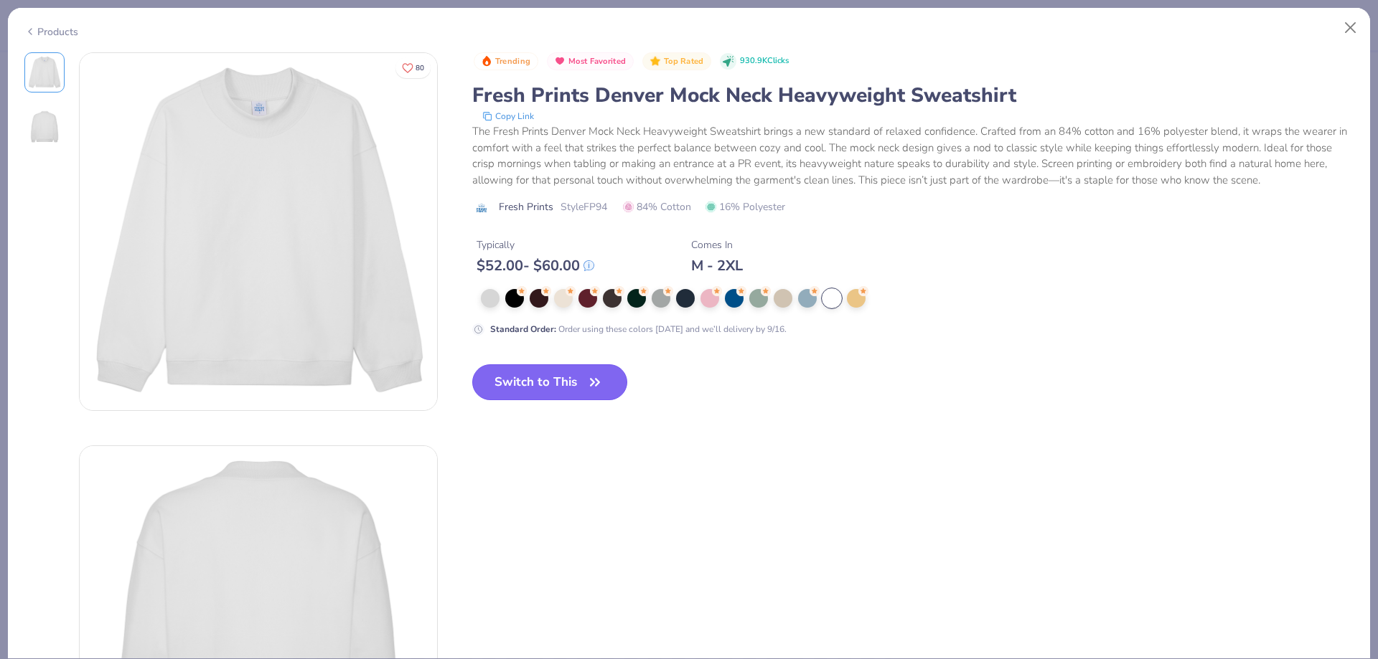  I want to click on img: Trending sort, so click(487, 61).